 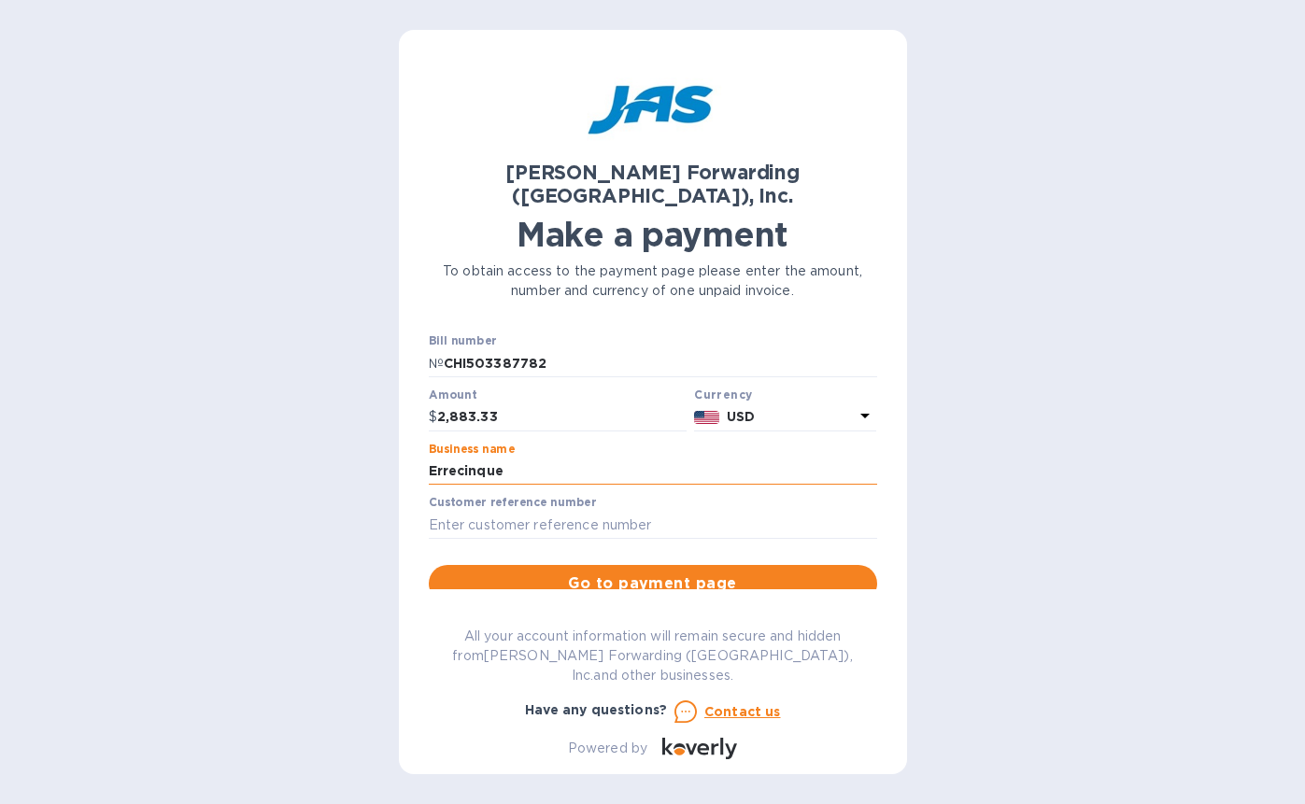 I want to click on b: USD, so click(x=741, y=417).